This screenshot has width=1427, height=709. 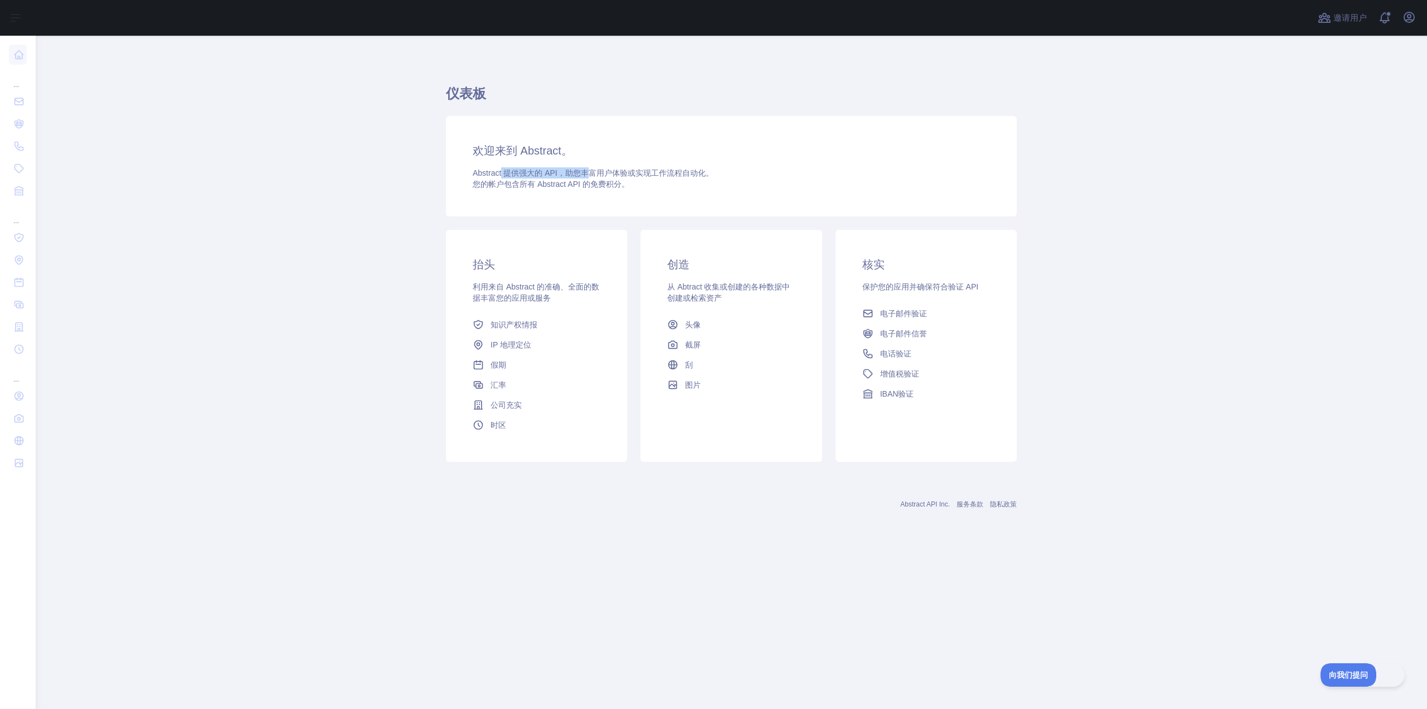 I want to click on a: 电子邮件验证, so click(x=926, y=313).